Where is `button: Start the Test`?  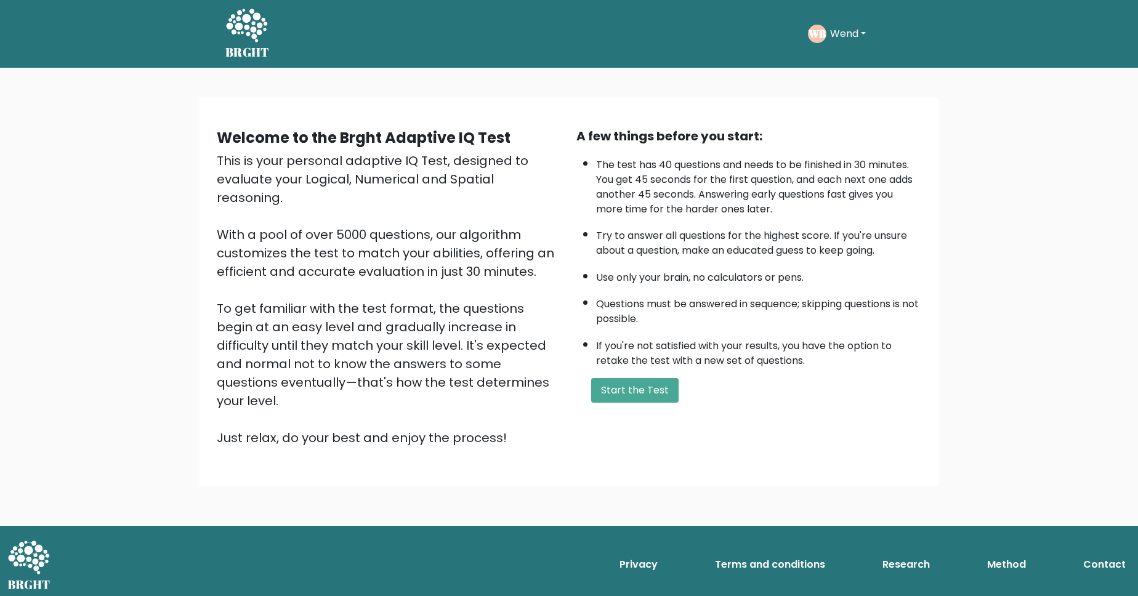
button: Start the Test is located at coordinates (635, 390).